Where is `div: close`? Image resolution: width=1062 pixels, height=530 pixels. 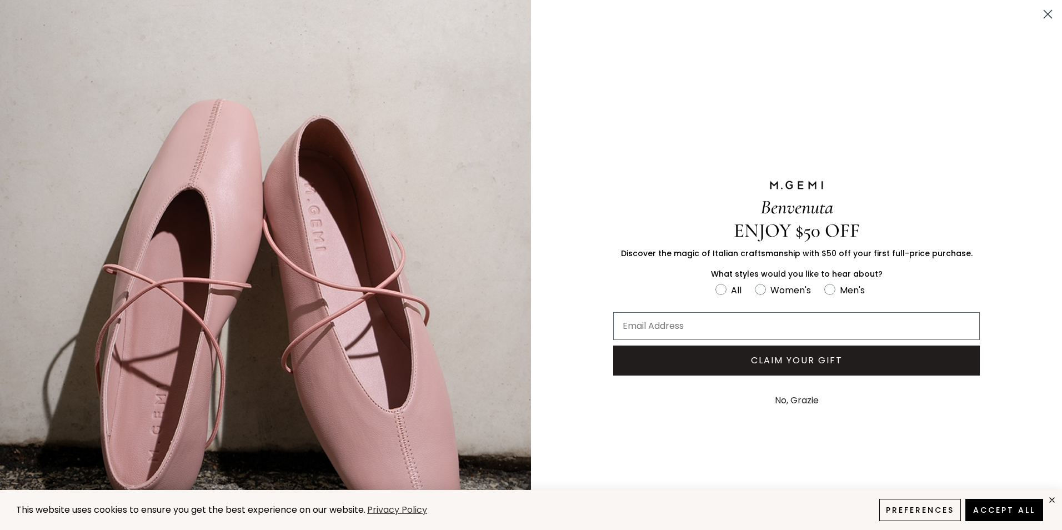
div: close is located at coordinates (1052, 500).